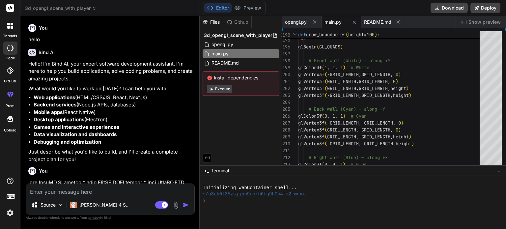  What do you see at coordinates (59, 119) in the screenshot?
I see `strong: Desktop applications` at bounding box center [59, 119].